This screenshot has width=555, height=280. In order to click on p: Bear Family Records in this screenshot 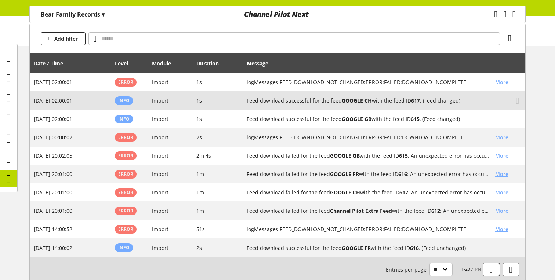, I will do `click(73, 14)`.